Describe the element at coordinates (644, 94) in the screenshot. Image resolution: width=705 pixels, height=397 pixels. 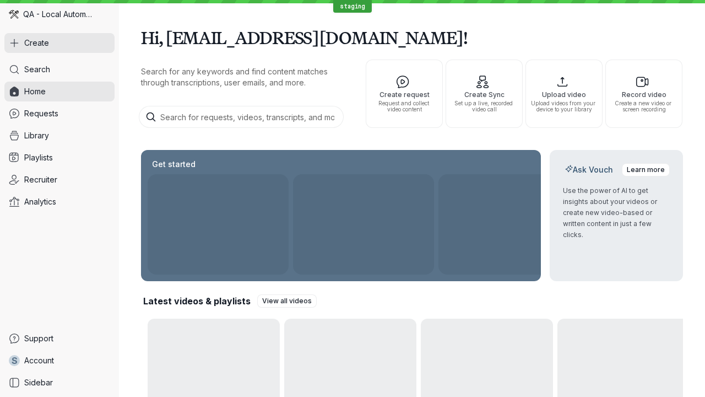
I see `span: Record video` at that location.